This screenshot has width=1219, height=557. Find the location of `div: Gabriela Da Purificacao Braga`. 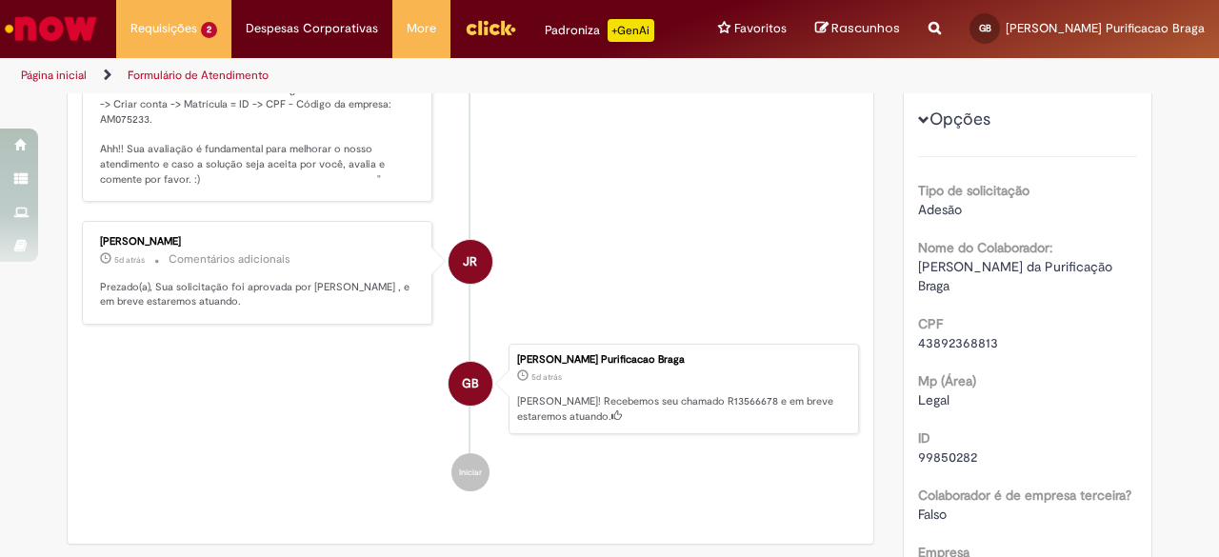

div: Gabriela Da Purificacao Braga is located at coordinates (470, 384).